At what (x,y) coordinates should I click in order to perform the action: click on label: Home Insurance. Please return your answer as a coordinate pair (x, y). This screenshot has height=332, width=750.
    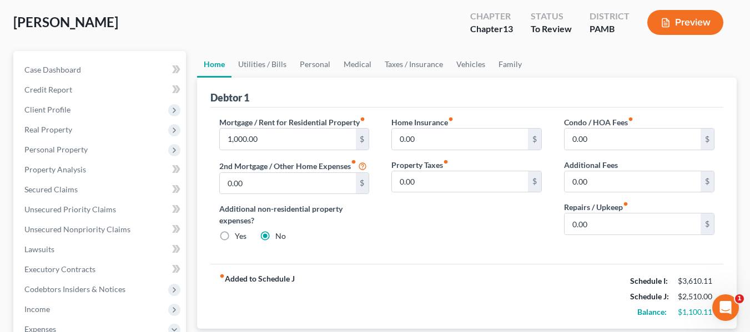
    Looking at the image, I should click on (422, 122).